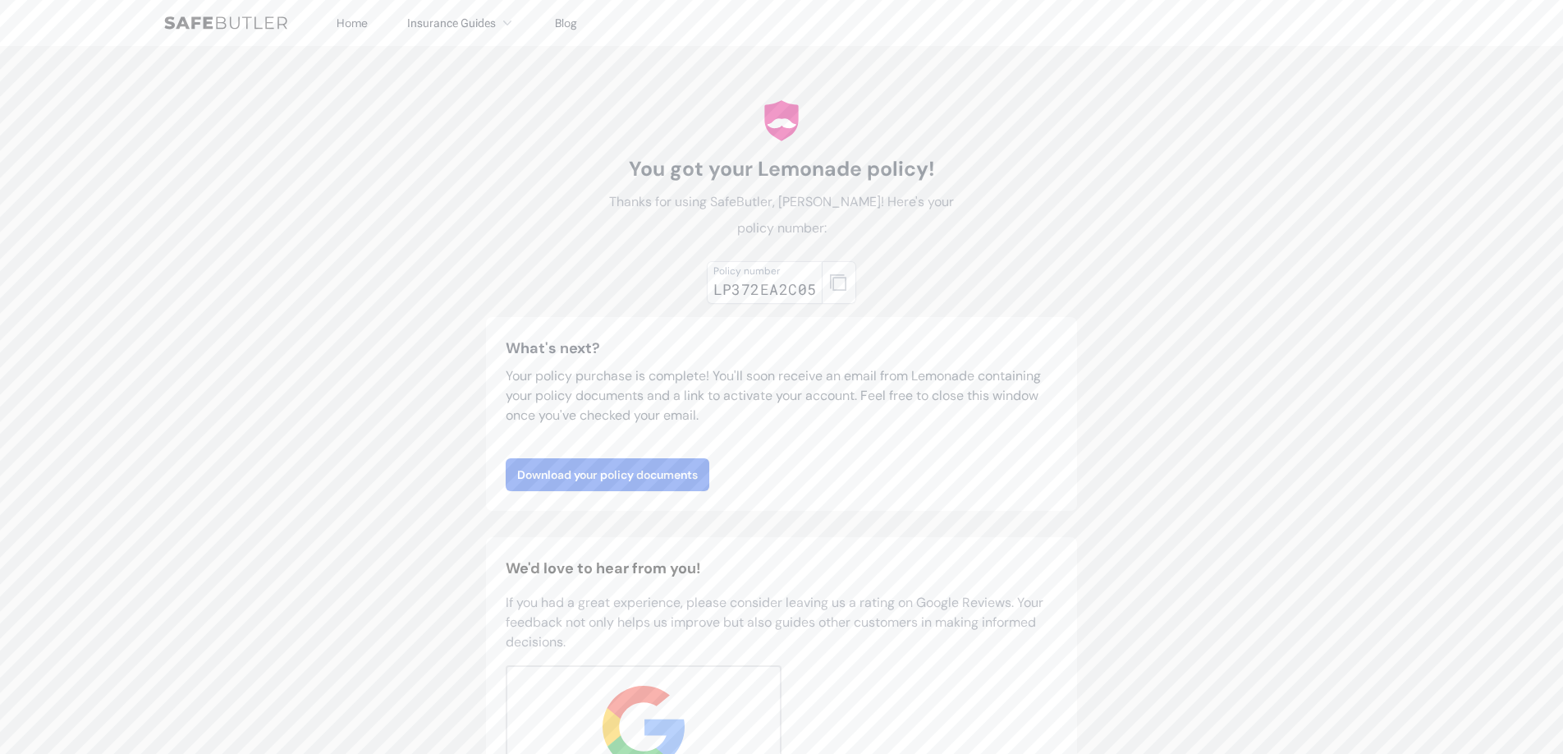 This screenshot has height=754, width=1563. What do you see at coordinates (782, 396) in the screenshot?
I see `p: Your policy purchase is complete! You'll soon receive an email from Lemonade containing your poli...` at bounding box center [782, 396].